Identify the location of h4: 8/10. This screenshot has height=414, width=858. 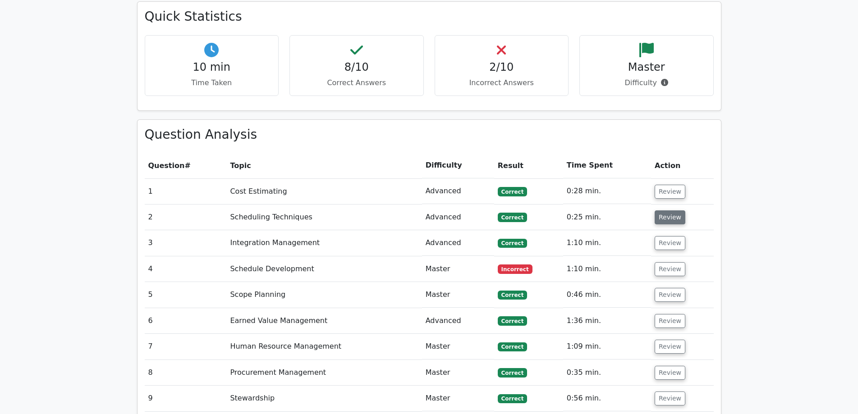
(357, 67).